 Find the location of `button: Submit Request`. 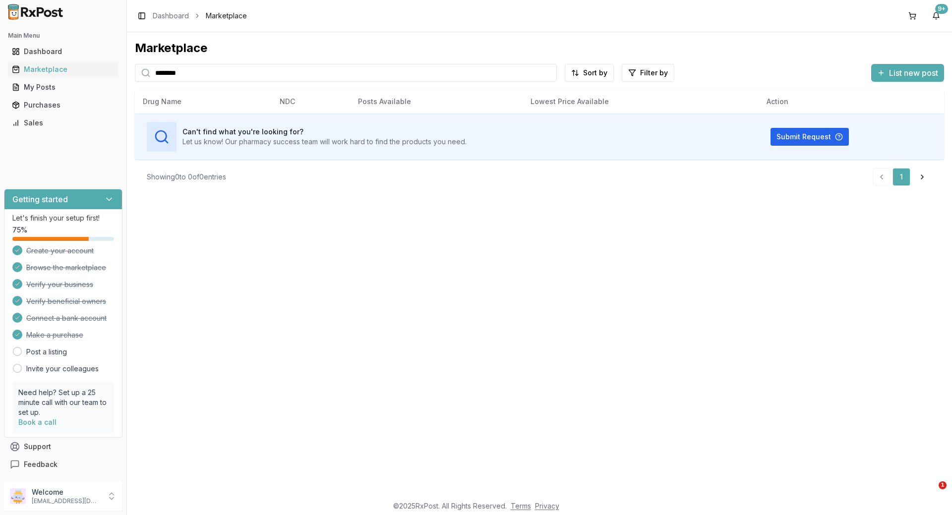

button: Submit Request is located at coordinates (809, 137).